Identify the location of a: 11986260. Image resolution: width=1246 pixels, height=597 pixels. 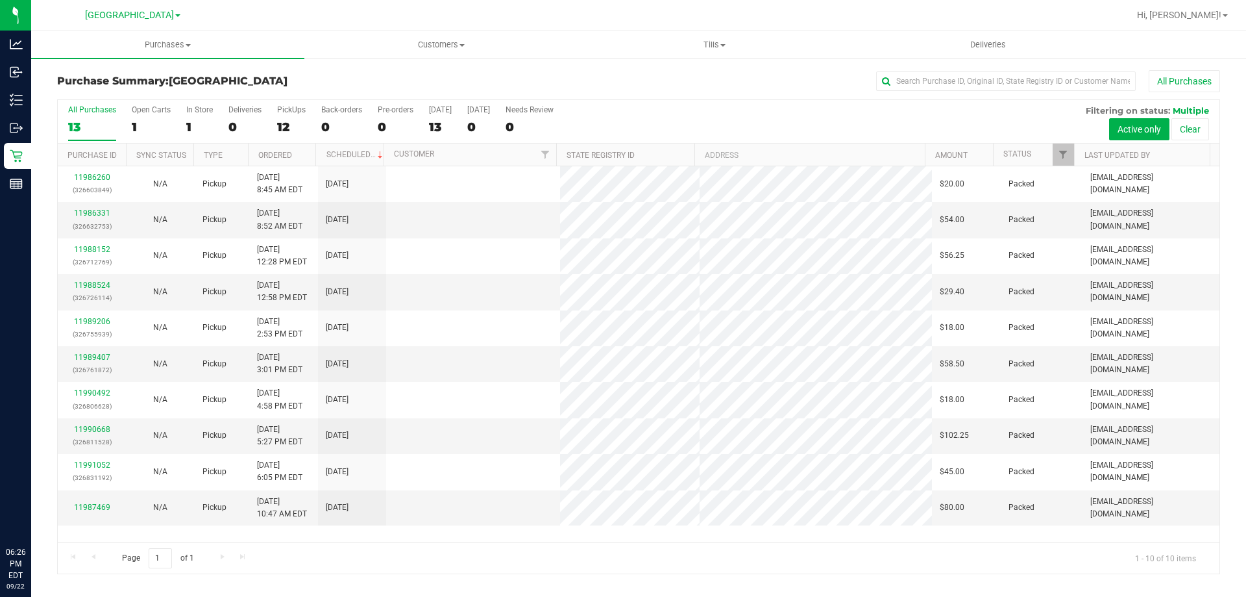
(92, 177).